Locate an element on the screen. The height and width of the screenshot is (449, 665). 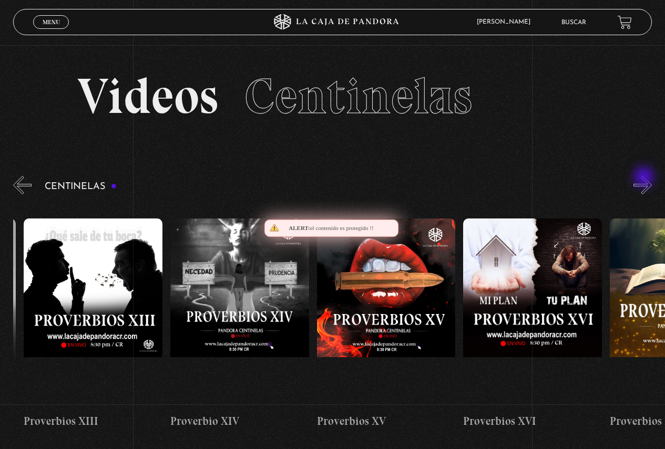
h4: Proverbios XVI is located at coordinates (533, 422).